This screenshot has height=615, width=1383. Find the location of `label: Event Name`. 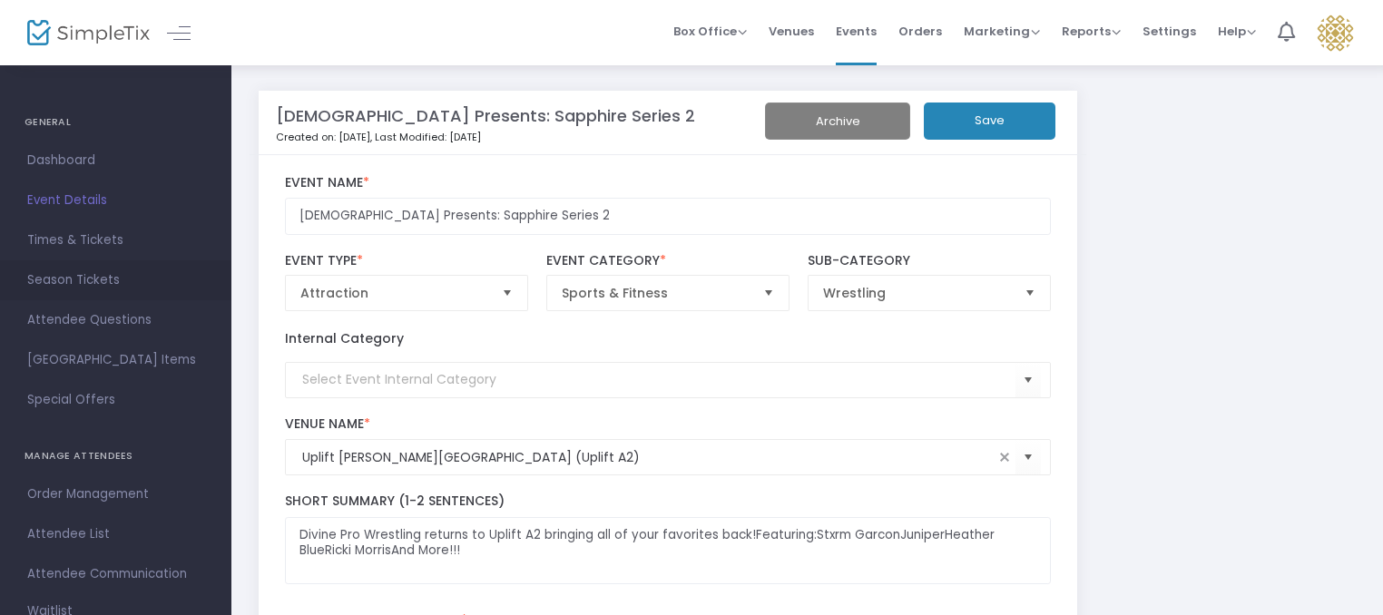

label: Event Name is located at coordinates (668, 183).